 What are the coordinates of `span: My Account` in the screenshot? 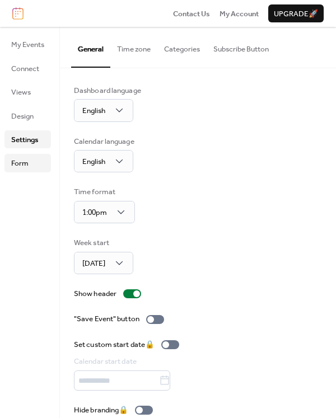 It's located at (239, 14).